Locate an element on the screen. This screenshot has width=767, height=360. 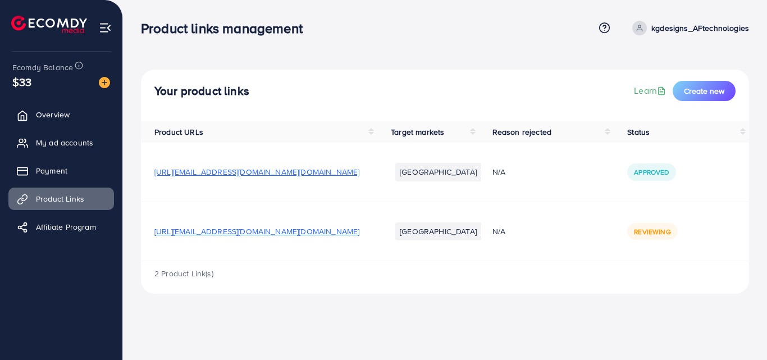
a: Product Links is located at coordinates (61, 199).